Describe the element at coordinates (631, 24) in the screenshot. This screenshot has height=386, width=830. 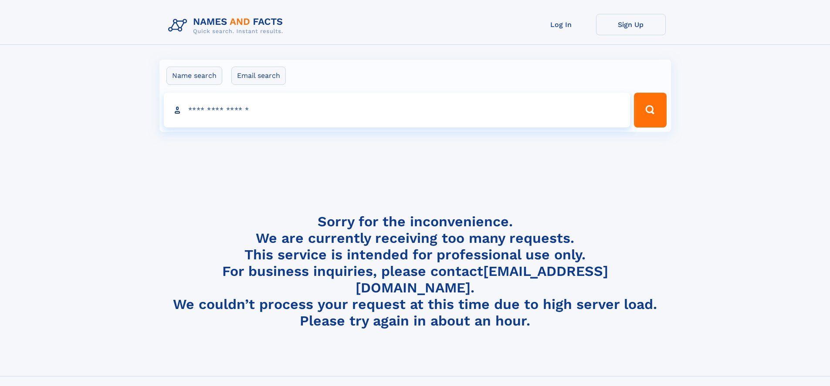
I see `a: Sign Up` at that location.